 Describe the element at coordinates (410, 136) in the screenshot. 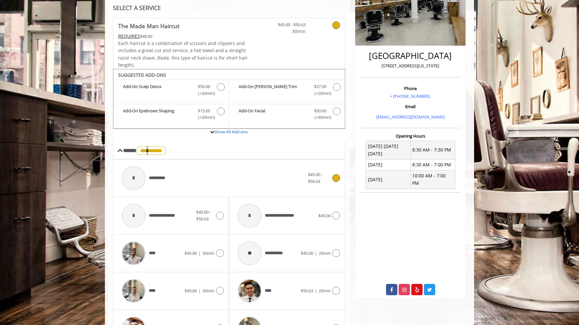

I see `h3: Opening Hours` at that location.